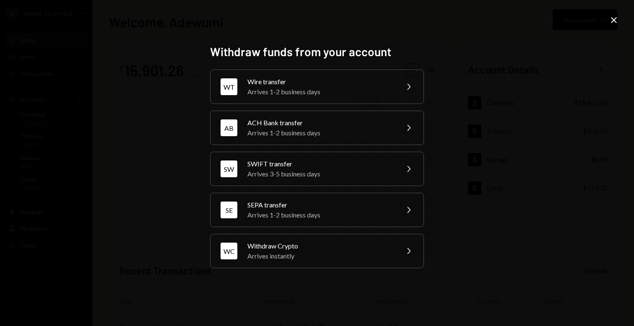 The image size is (634, 326). What do you see at coordinates (320, 256) in the screenshot?
I see `div: Arrives instantly` at bounding box center [320, 256].